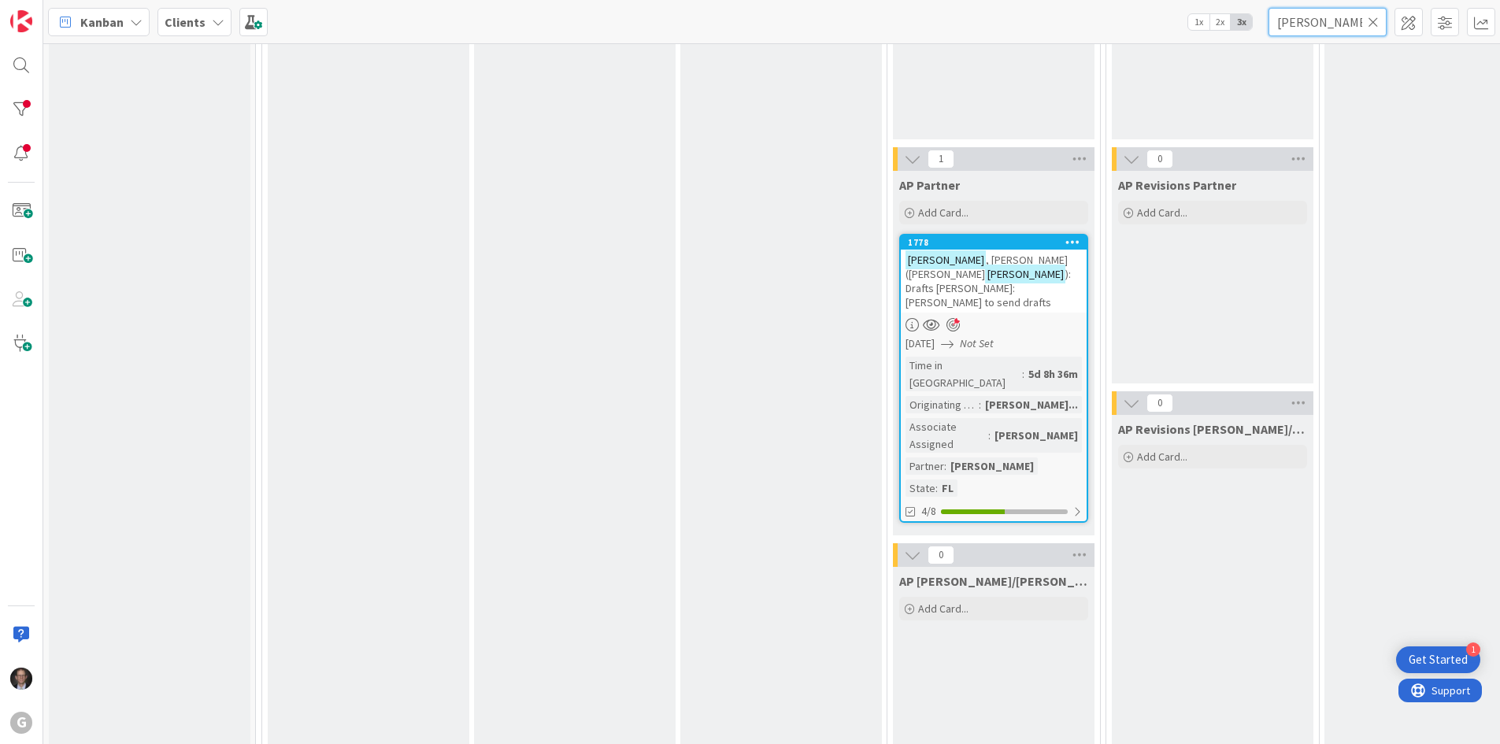 The image size is (1500, 744). What do you see at coordinates (1220, 22) in the screenshot?
I see `span: 2x` at bounding box center [1220, 22].